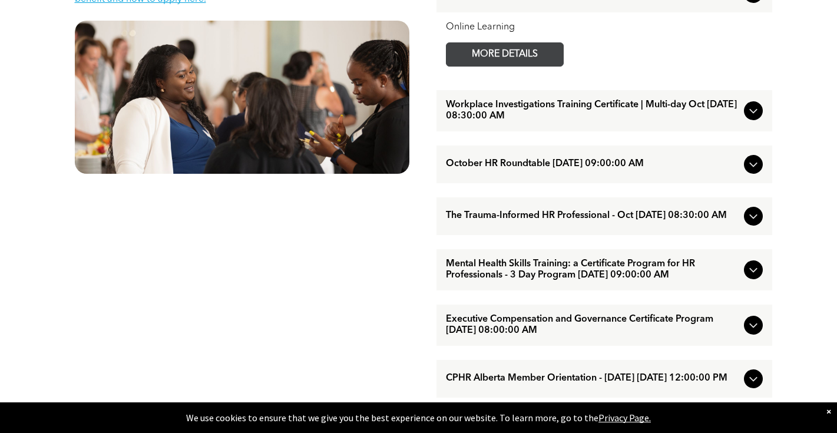 Image resolution: width=837 pixels, height=433 pixels. What do you see at coordinates (505, 54) in the screenshot?
I see `a: MORE DETAILS` at bounding box center [505, 54].